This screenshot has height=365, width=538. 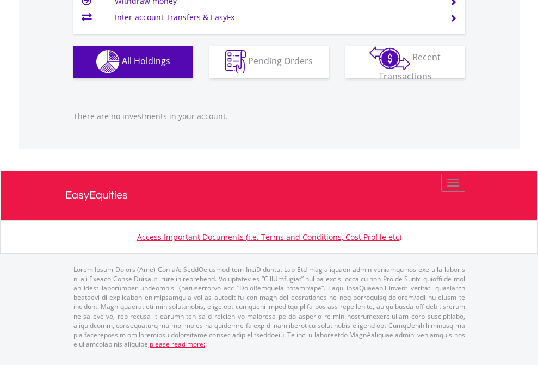 I want to click on img: holdings-wht.png, so click(x=108, y=61).